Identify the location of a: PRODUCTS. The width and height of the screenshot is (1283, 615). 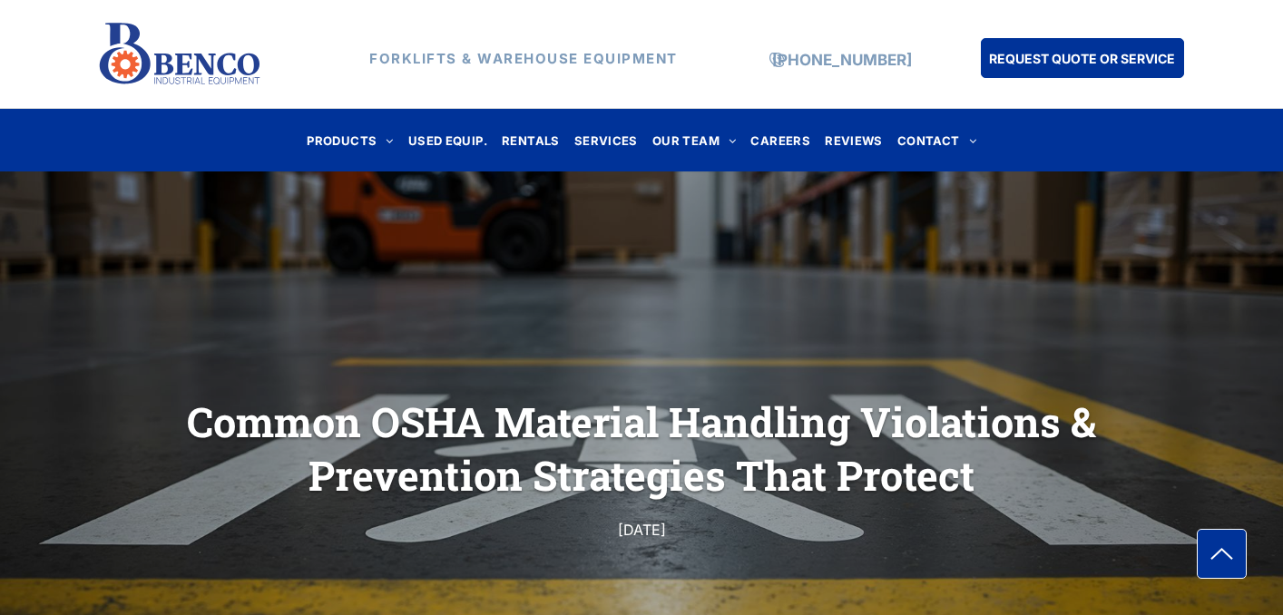
(350, 140).